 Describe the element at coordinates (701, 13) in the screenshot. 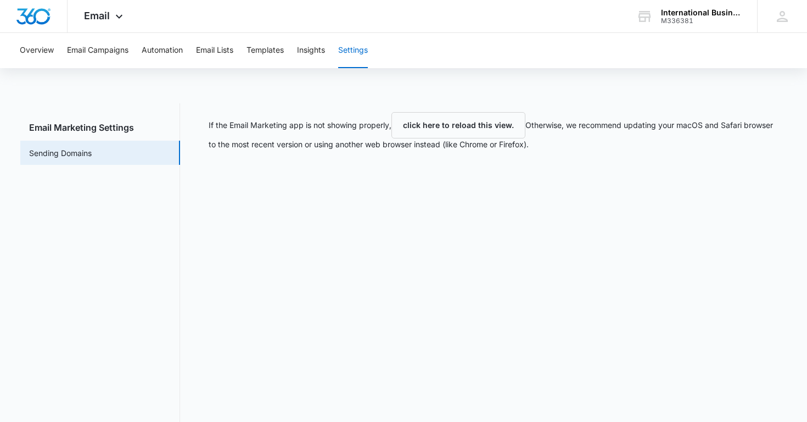

I see `div: account name` at that location.